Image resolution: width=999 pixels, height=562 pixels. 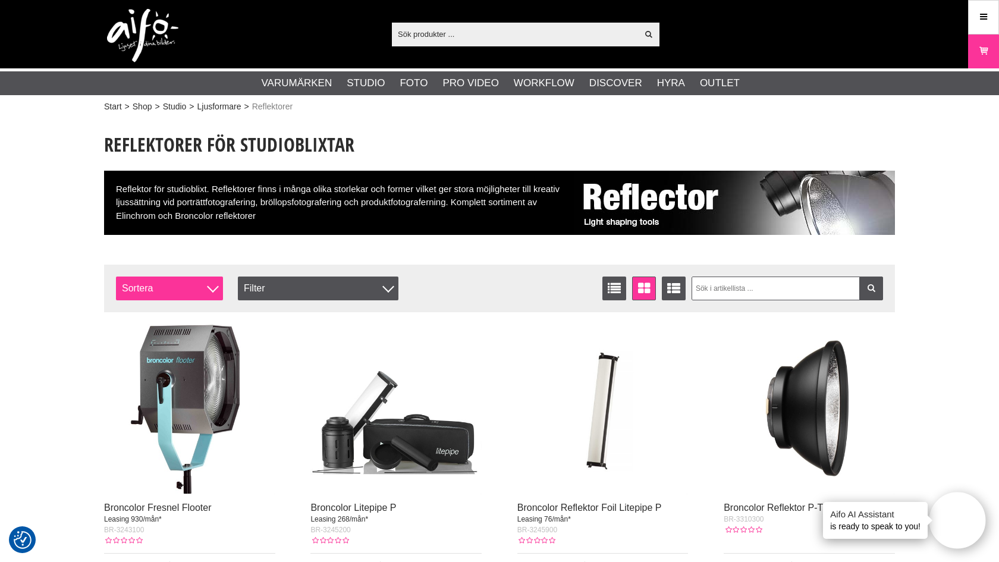 What do you see at coordinates (219, 106) in the screenshot?
I see `a: Ljusformare` at bounding box center [219, 106].